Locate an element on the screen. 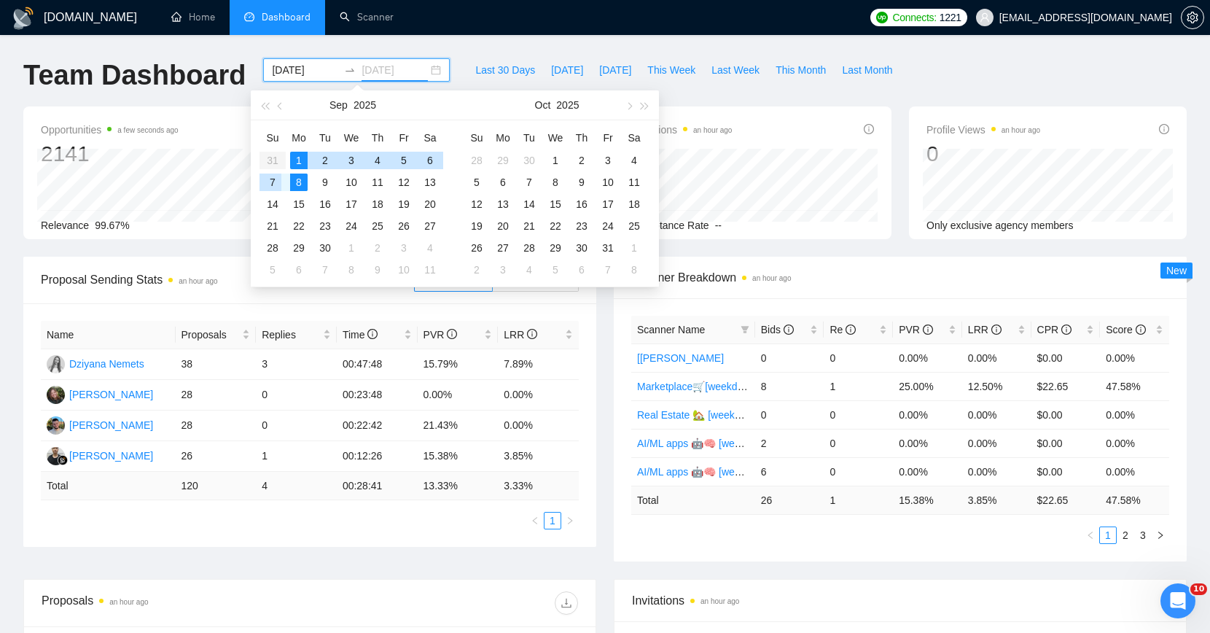 Image resolution: width=1210 pixels, height=633 pixels. li: 1 is located at coordinates (553, 521).